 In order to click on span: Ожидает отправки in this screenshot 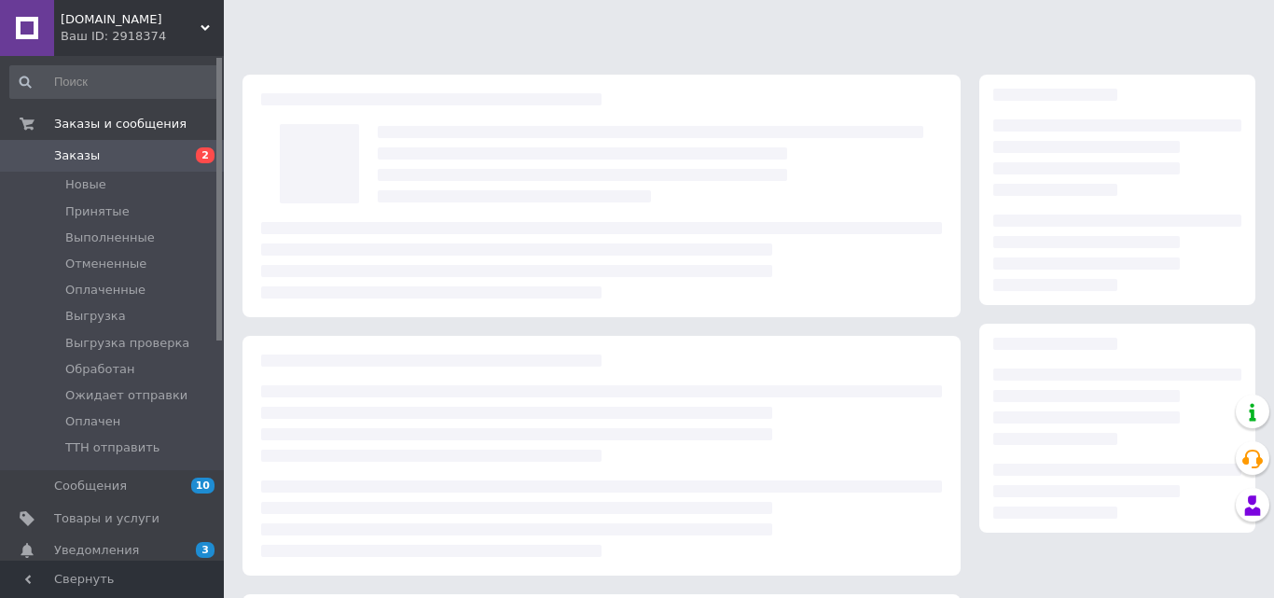, I will do `click(126, 395)`.